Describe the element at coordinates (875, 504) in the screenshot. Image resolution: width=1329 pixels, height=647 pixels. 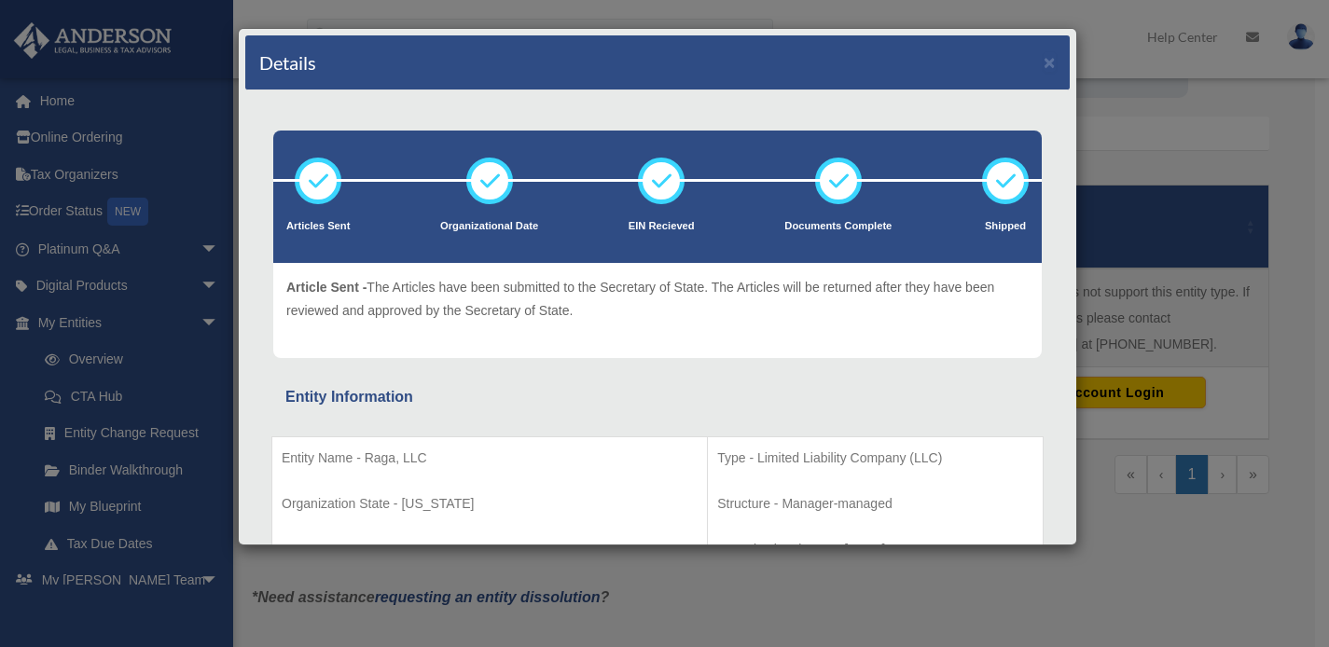
I see `p: Structure - Manager-managed` at that location.